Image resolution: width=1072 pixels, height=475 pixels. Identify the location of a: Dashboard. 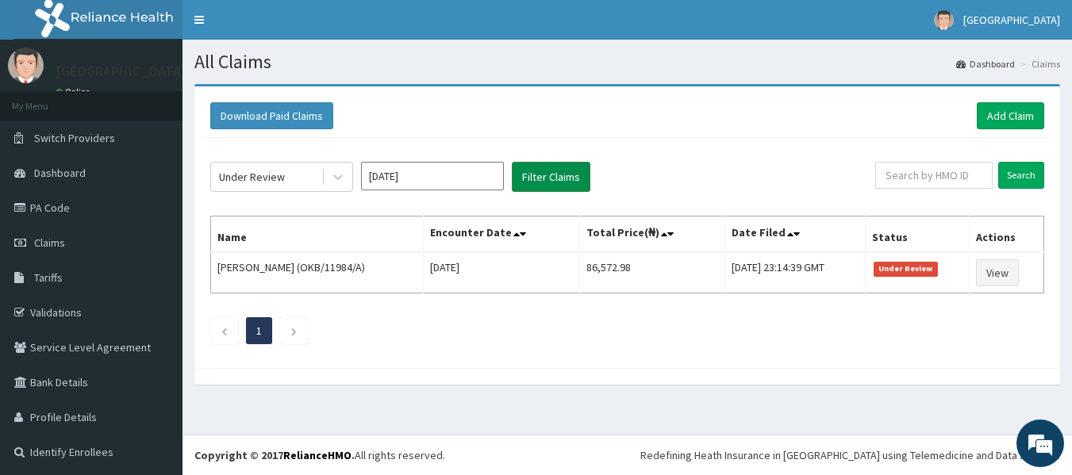
(985, 63).